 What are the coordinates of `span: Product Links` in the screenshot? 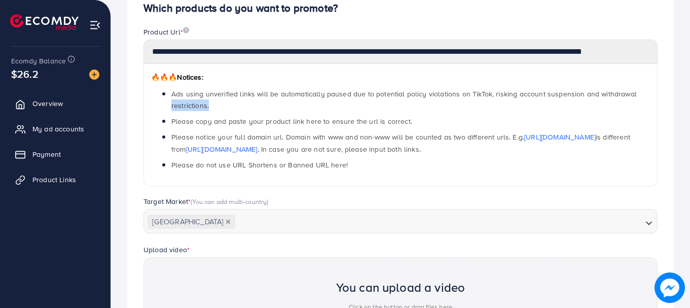 It's located at (54, 179).